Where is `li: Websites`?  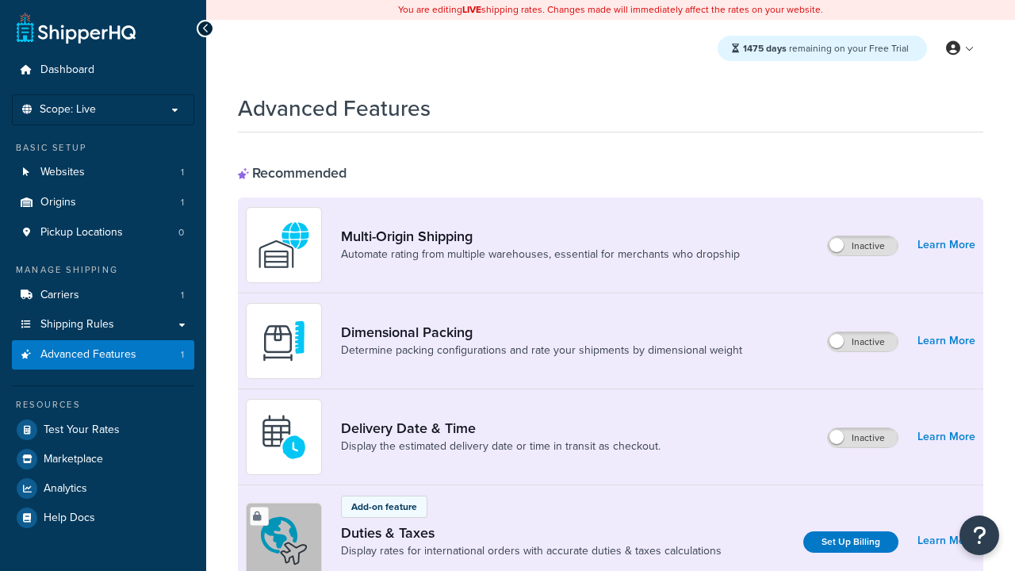
li: Websites is located at coordinates (103, 172).